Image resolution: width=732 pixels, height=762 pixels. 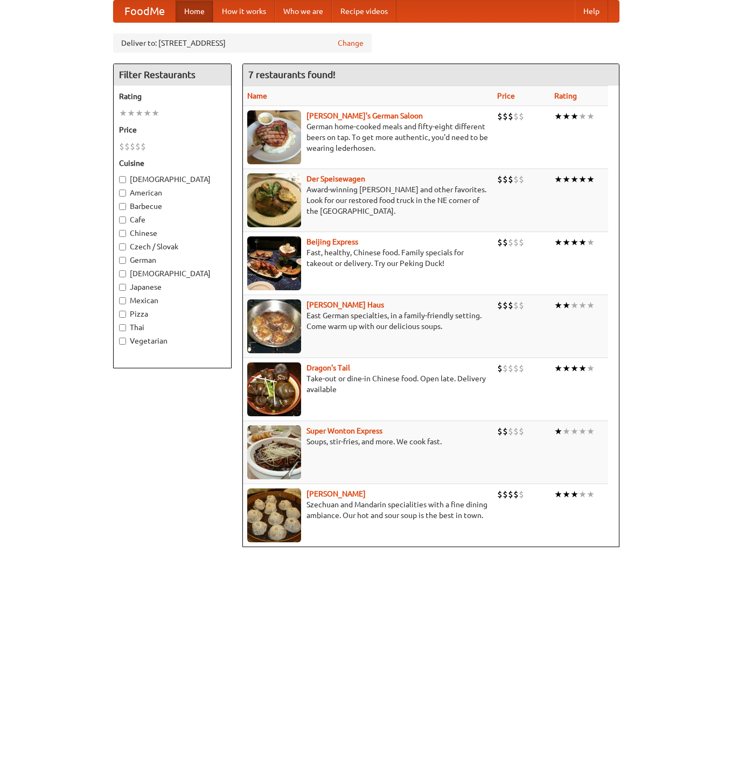 What do you see at coordinates (244, 11) in the screenshot?
I see `a: How it works` at bounding box center [244, 11].